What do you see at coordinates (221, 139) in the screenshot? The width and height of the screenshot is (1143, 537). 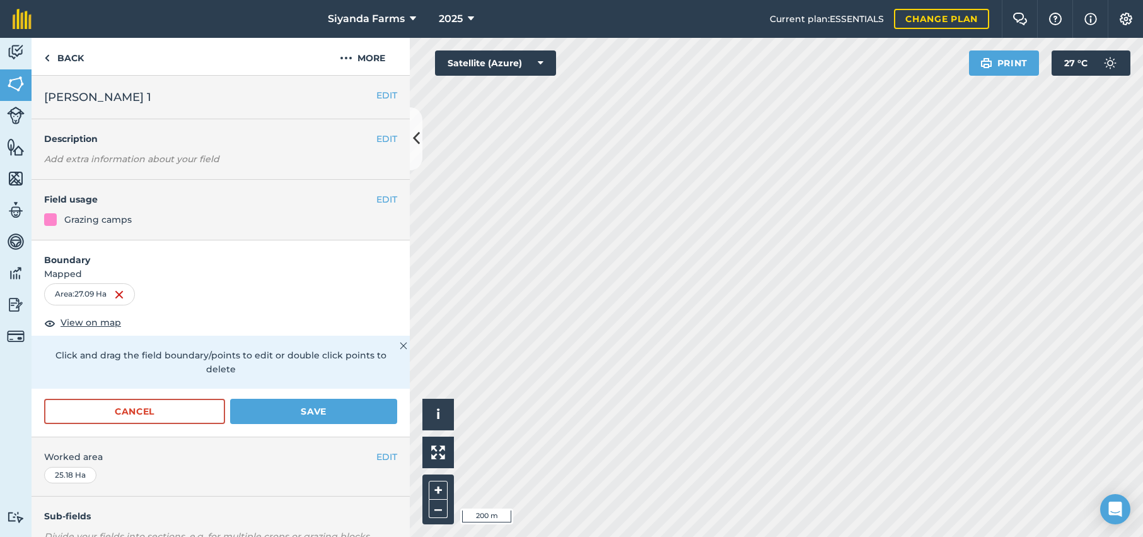 I see `h4: Description` at bounding box center [221, 139].